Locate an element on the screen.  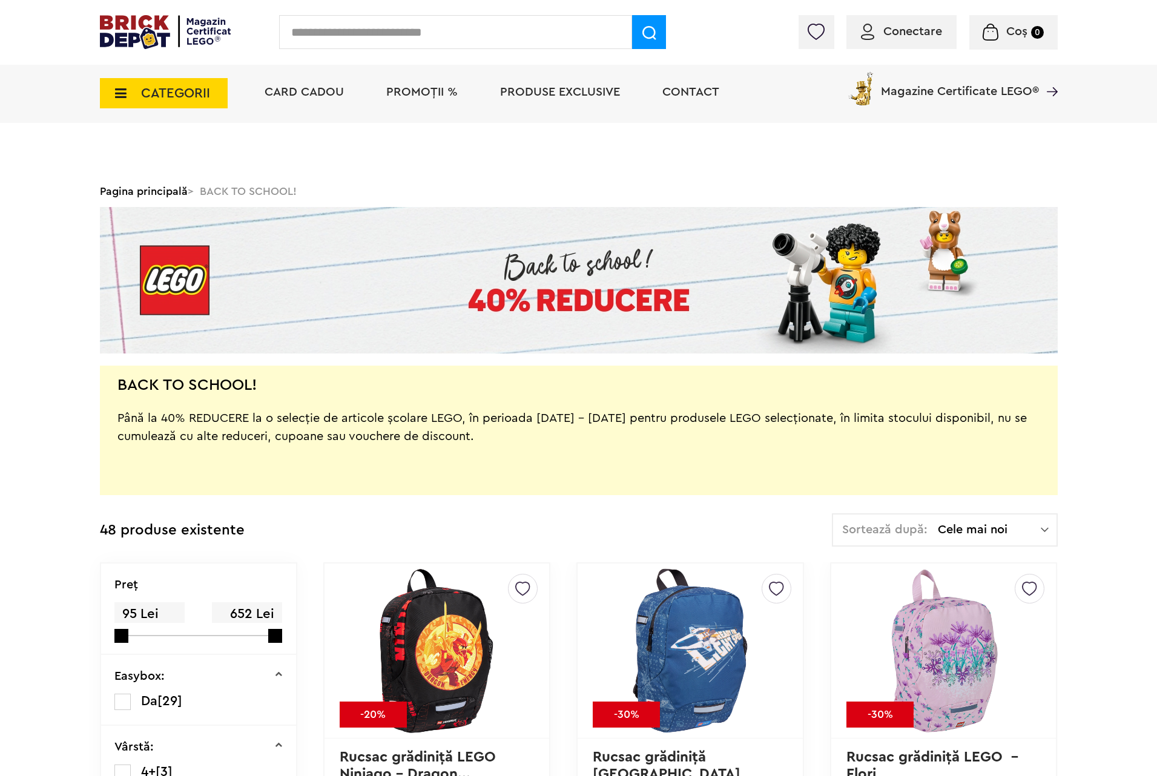
span: Coș is located at coordinates (1016, 31).